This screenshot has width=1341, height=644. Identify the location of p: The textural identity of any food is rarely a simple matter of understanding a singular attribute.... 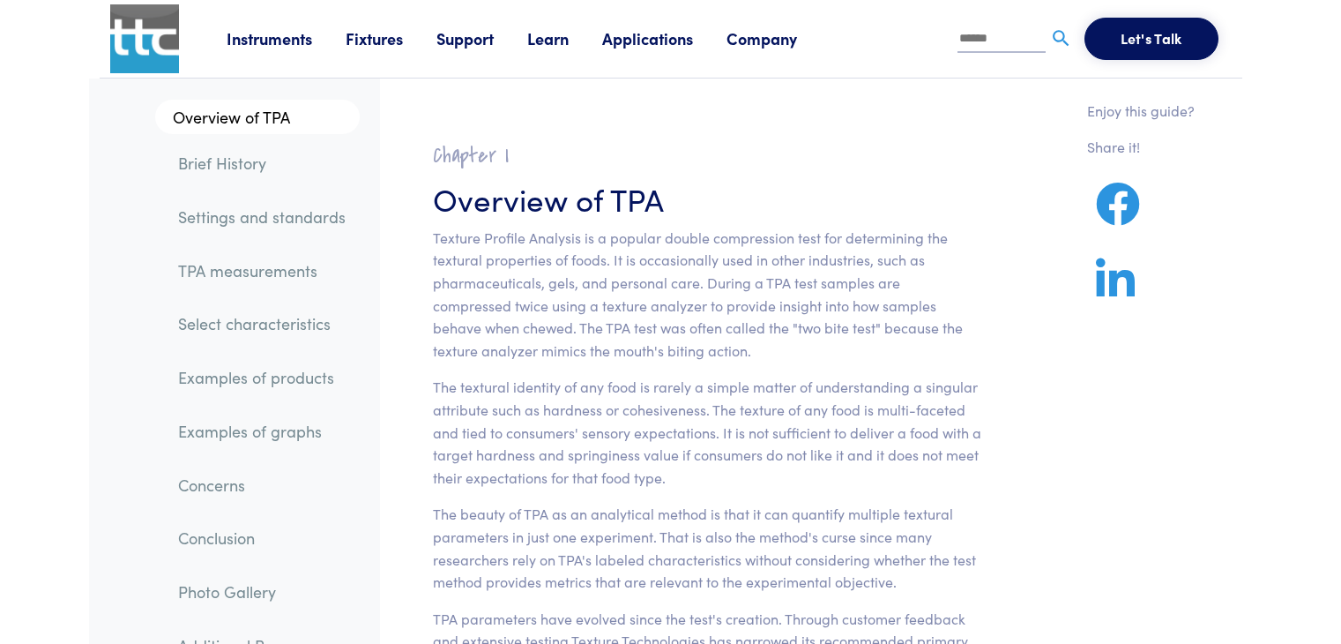
(707, 432).